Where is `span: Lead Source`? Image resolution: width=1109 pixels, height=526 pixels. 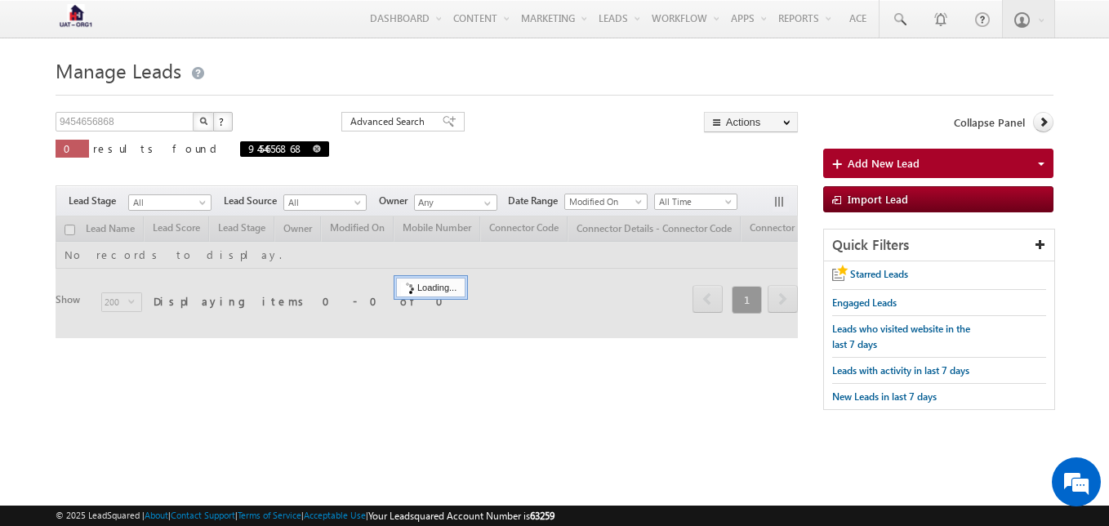 span: Lead Source is located at coordinates (253, 201).